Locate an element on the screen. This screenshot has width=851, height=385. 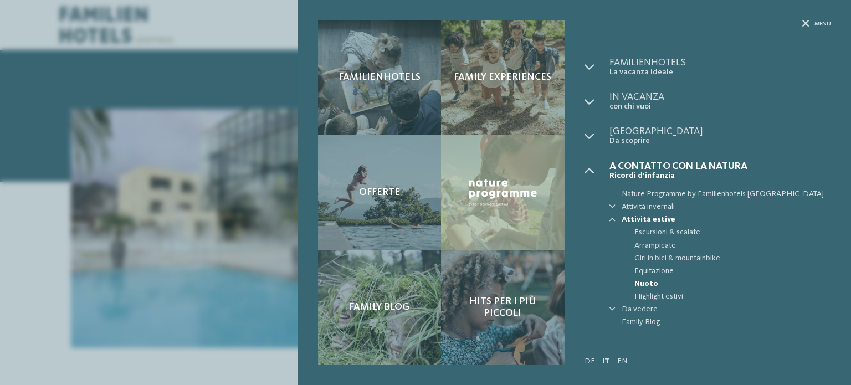
span: Arrampicate is located at coordinates (733, 245).